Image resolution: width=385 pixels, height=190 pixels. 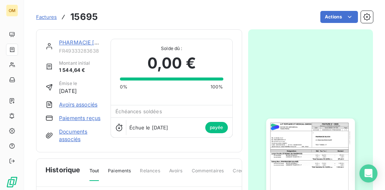 I want to click on span: 1 544,64 €, so click(x=74, y=70).